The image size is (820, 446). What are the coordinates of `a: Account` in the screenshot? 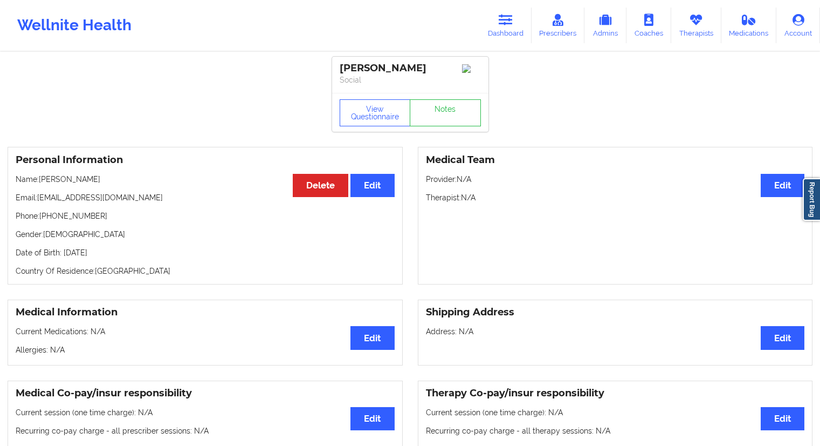 It's located at (798, 25).